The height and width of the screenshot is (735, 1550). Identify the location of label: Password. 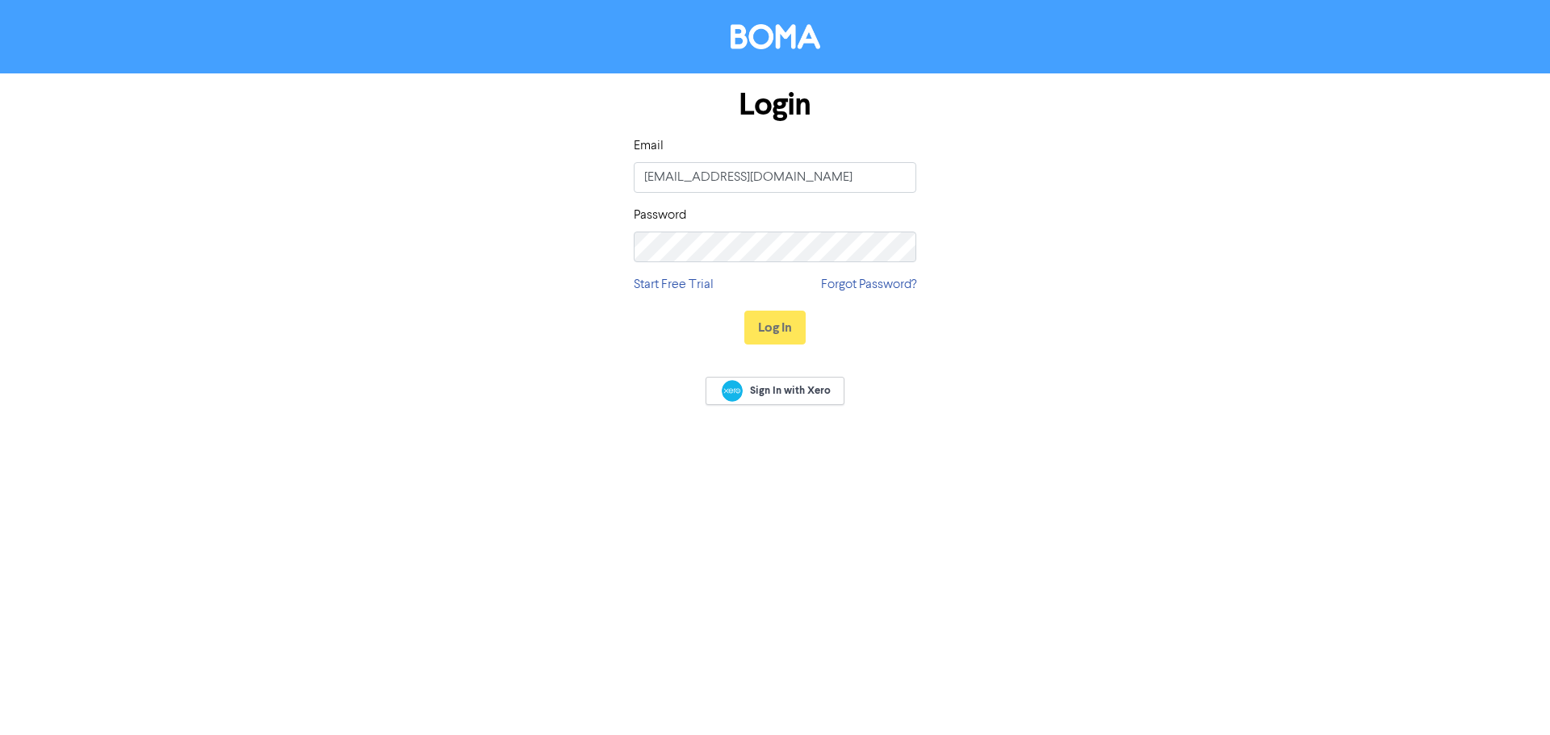
(660, 216).